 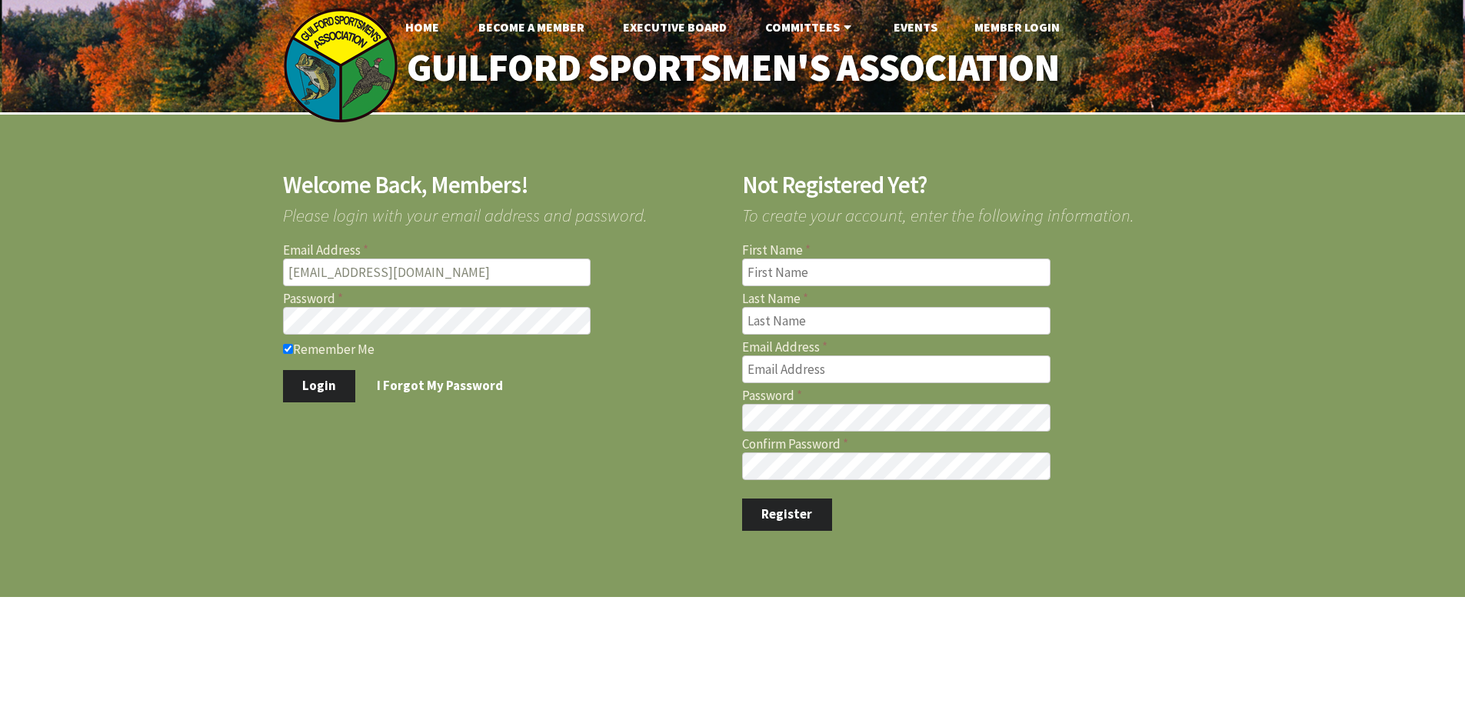 What do you see at coordinates (503, 348) in the screenshot?
I see `label: Remember Me` at bounding box center [503, 348].